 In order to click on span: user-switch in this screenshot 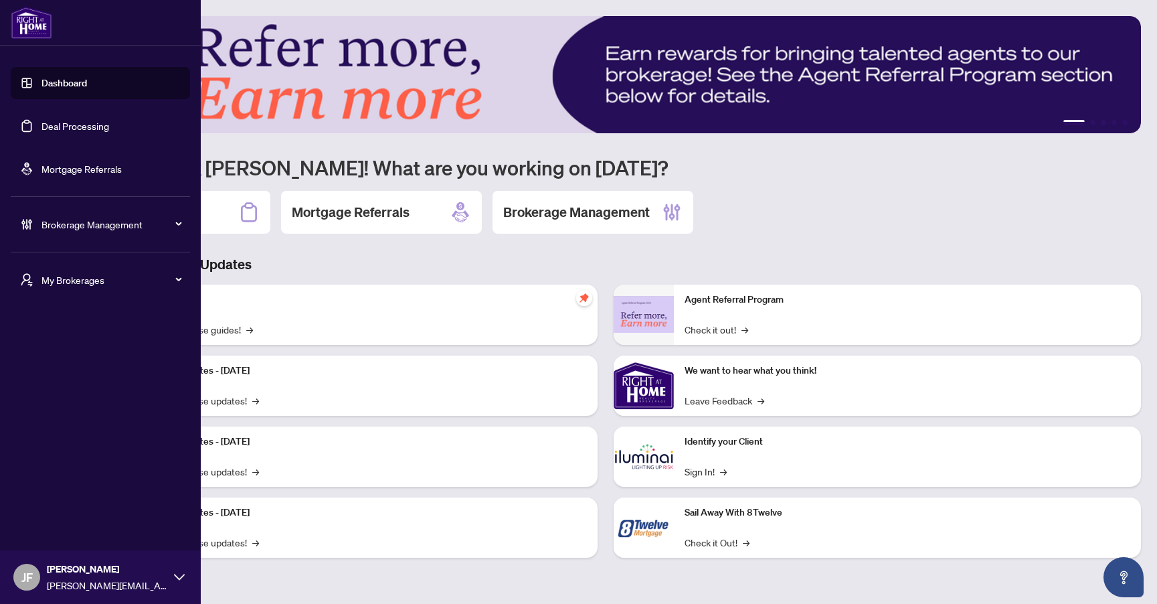, I will do `click(27, 280)`.